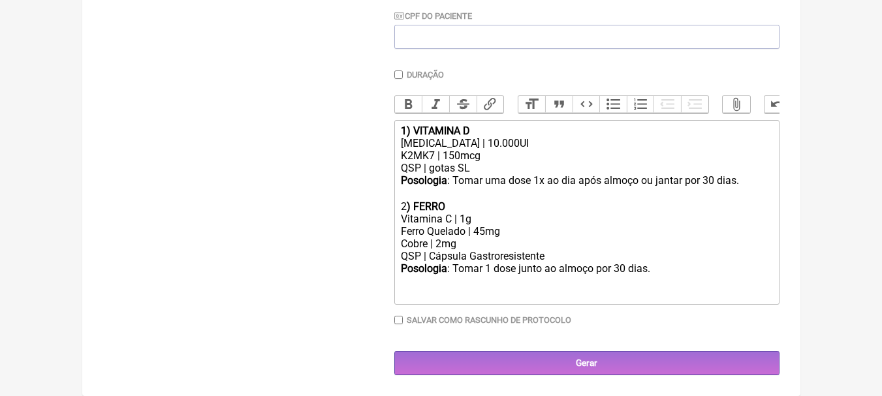 This screenshot has width=882, height=396. What do you see at coordinates (425, 74) in the screenshot?
I see `label: Duração` at bounding box center [425, 74].